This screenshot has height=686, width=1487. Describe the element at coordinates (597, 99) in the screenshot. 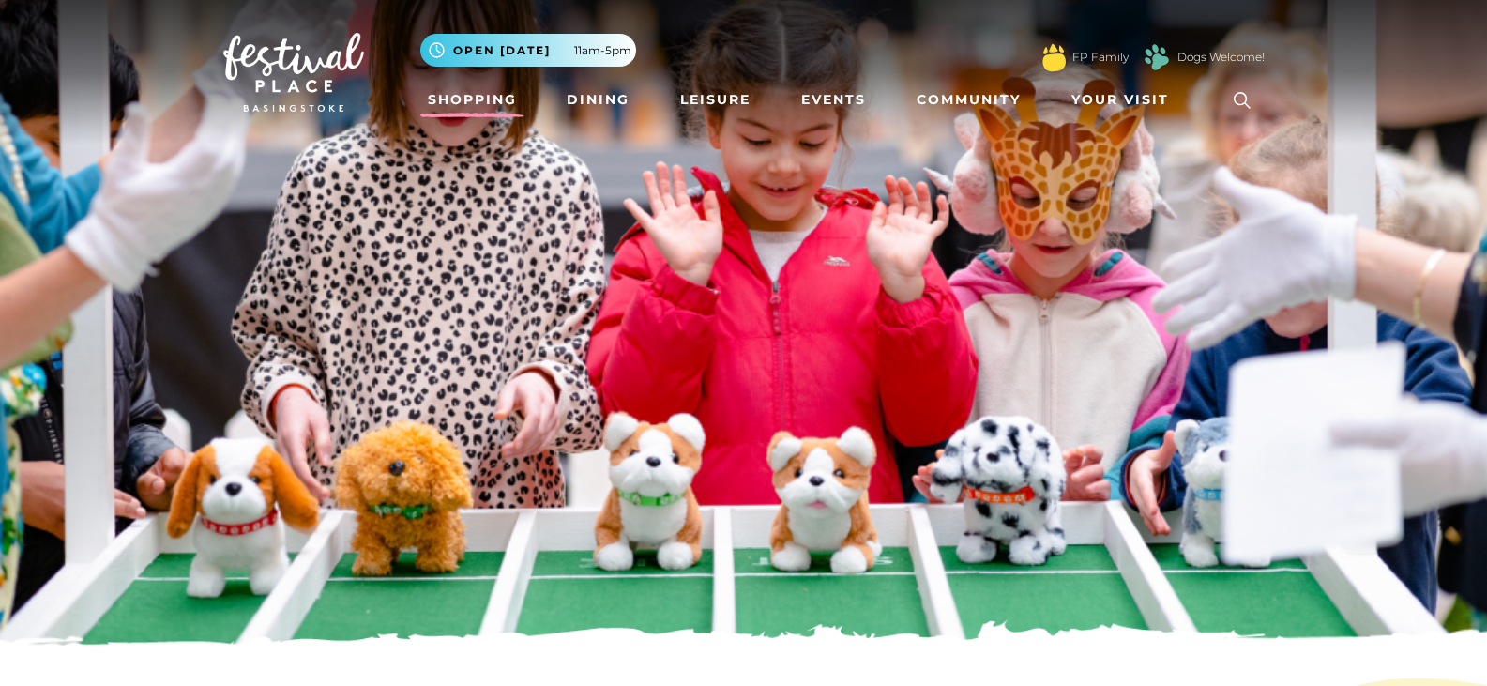

I see `a: Dining` at that location.